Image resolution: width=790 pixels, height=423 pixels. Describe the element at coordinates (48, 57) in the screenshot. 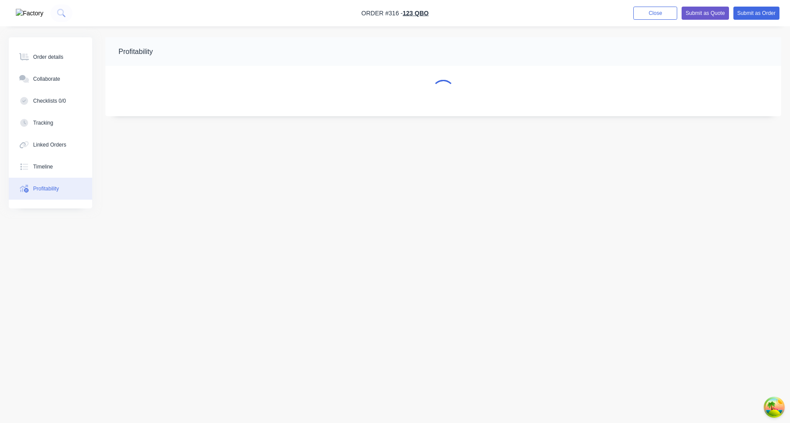

I see `div: Order details` at that location.